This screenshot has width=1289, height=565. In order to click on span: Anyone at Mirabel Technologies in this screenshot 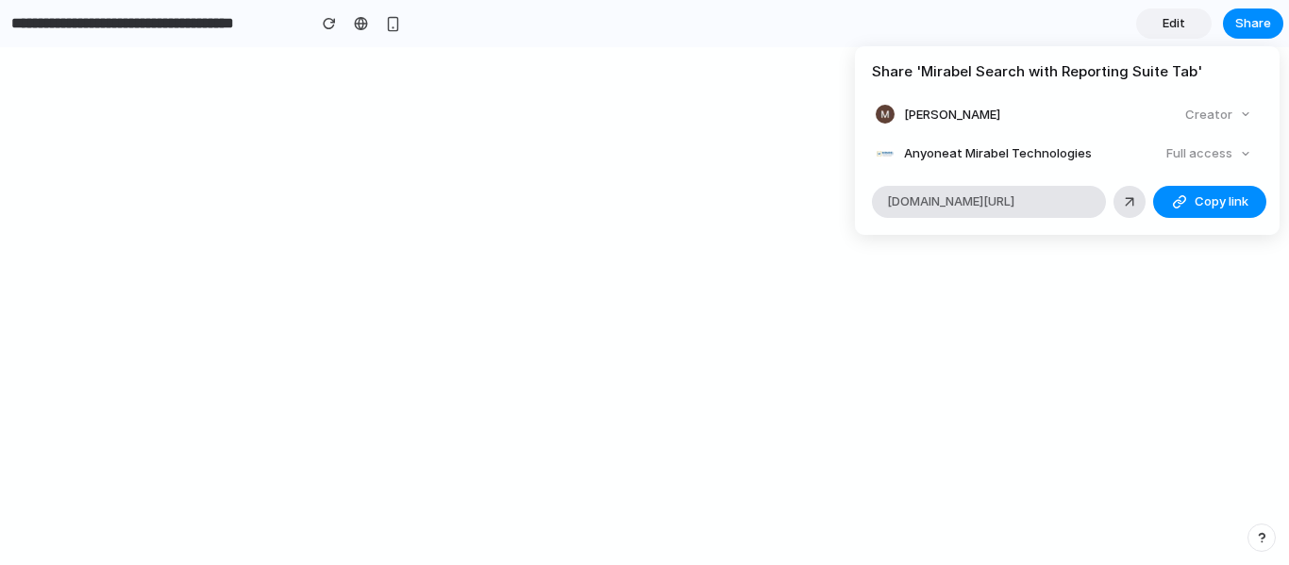, I will do `click(997, 154)`.